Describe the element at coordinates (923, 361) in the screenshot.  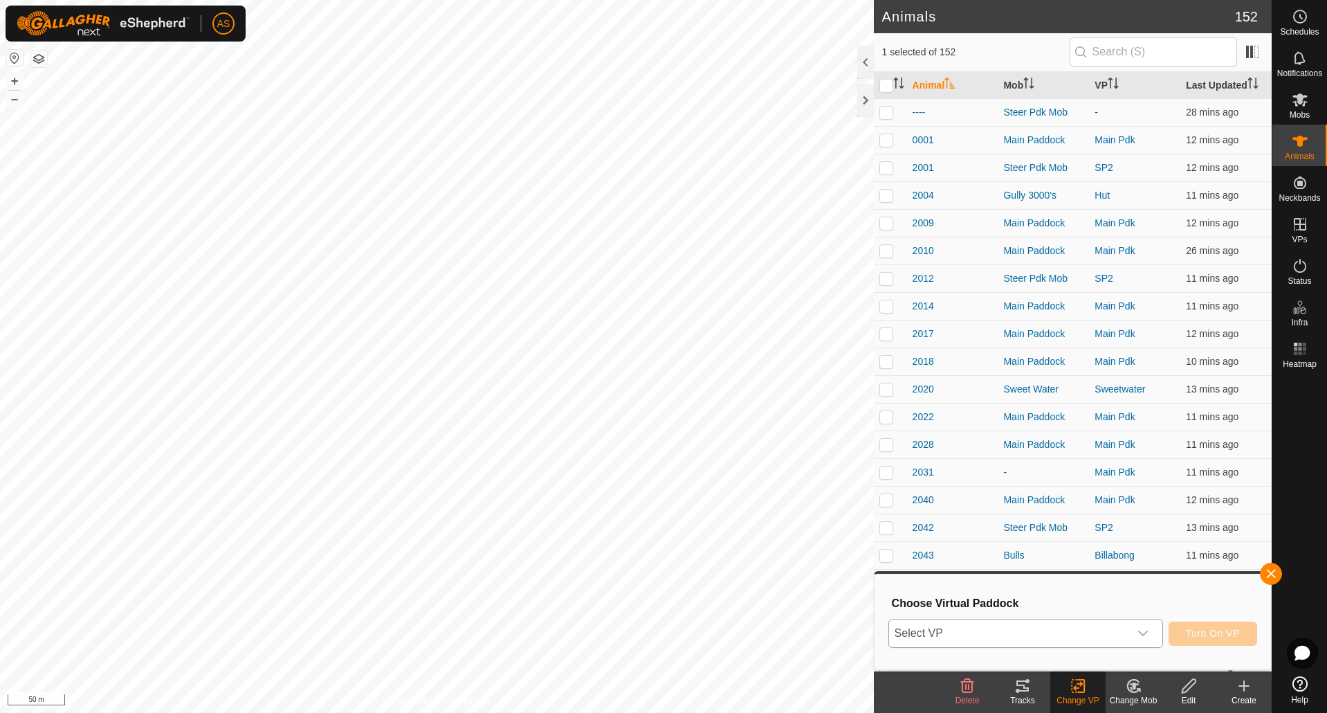
I see `span: 2018` at that location.